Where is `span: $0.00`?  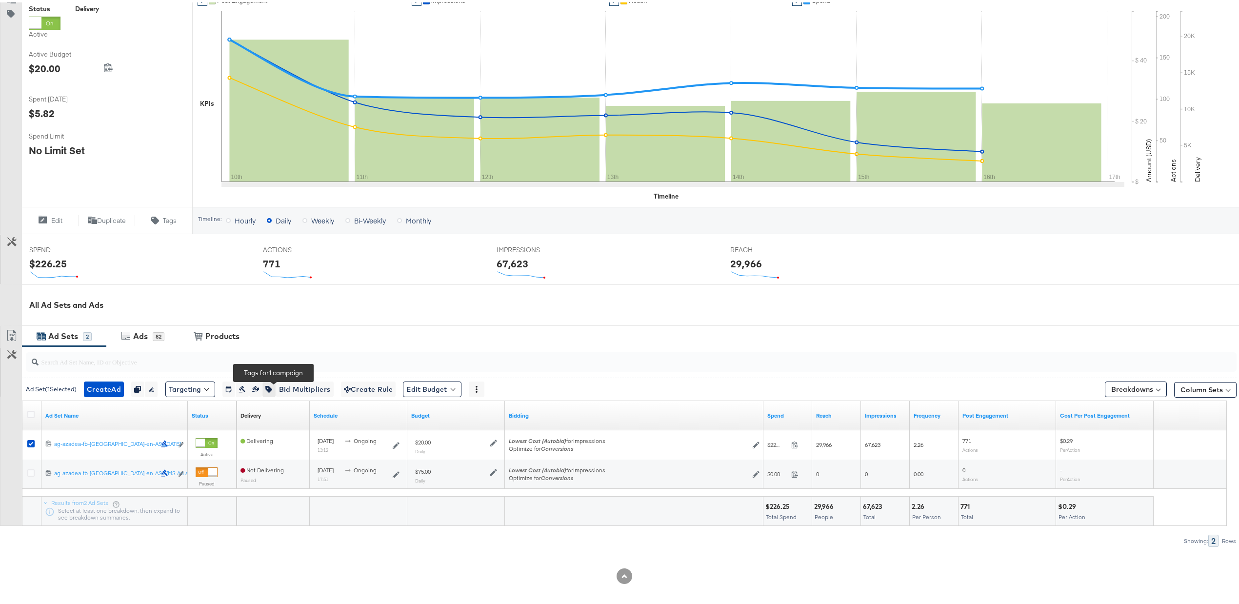 span: $0.00 is located at coordinates (777, 471).